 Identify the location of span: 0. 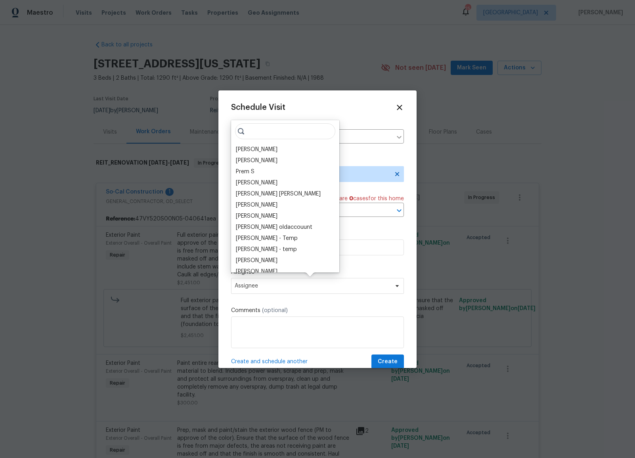
(351, 199).